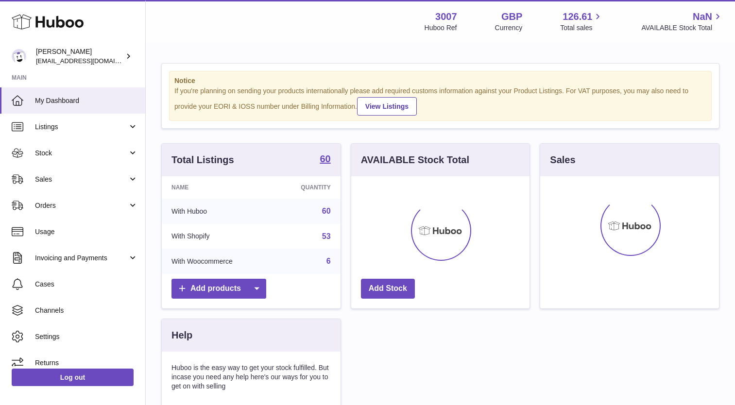 Image resolution: width=735 pixels, height=405 pixels. I want to click on p: Huboo is the easy way to get your stock fulfilled. But incase you need any help here's our ways f..., so click(251, 377).